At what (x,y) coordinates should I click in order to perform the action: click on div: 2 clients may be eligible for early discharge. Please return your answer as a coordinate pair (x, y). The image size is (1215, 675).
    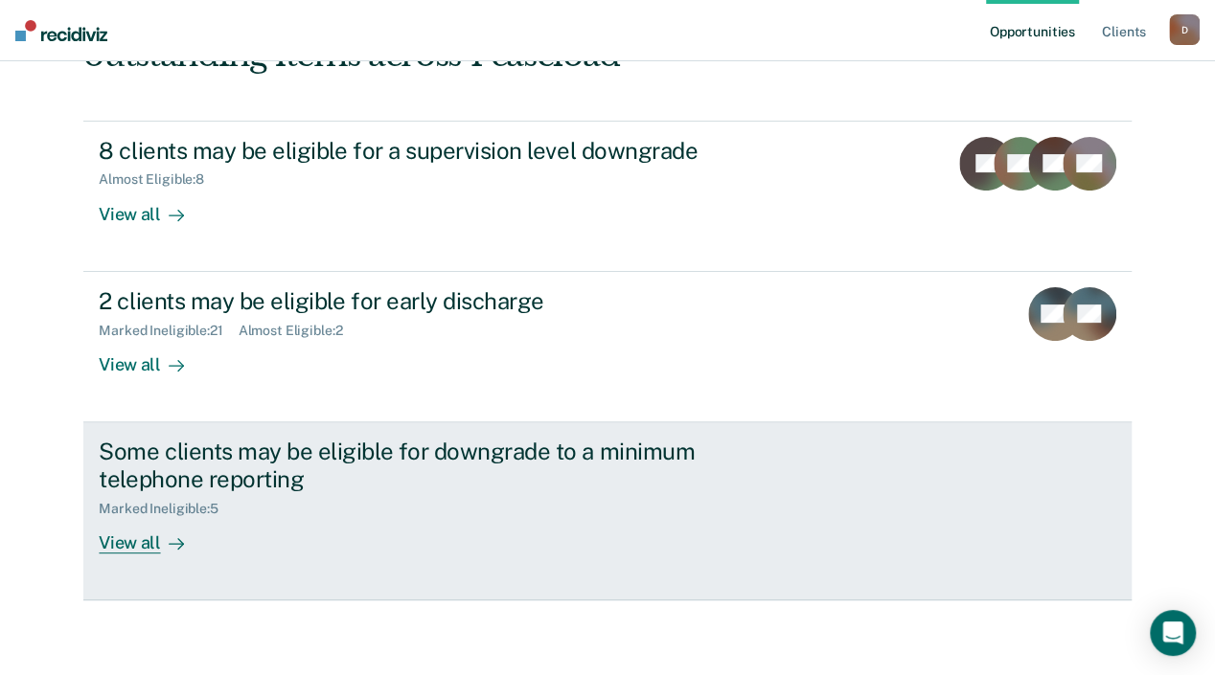
    Looking at the image, I should click on (435, 301).